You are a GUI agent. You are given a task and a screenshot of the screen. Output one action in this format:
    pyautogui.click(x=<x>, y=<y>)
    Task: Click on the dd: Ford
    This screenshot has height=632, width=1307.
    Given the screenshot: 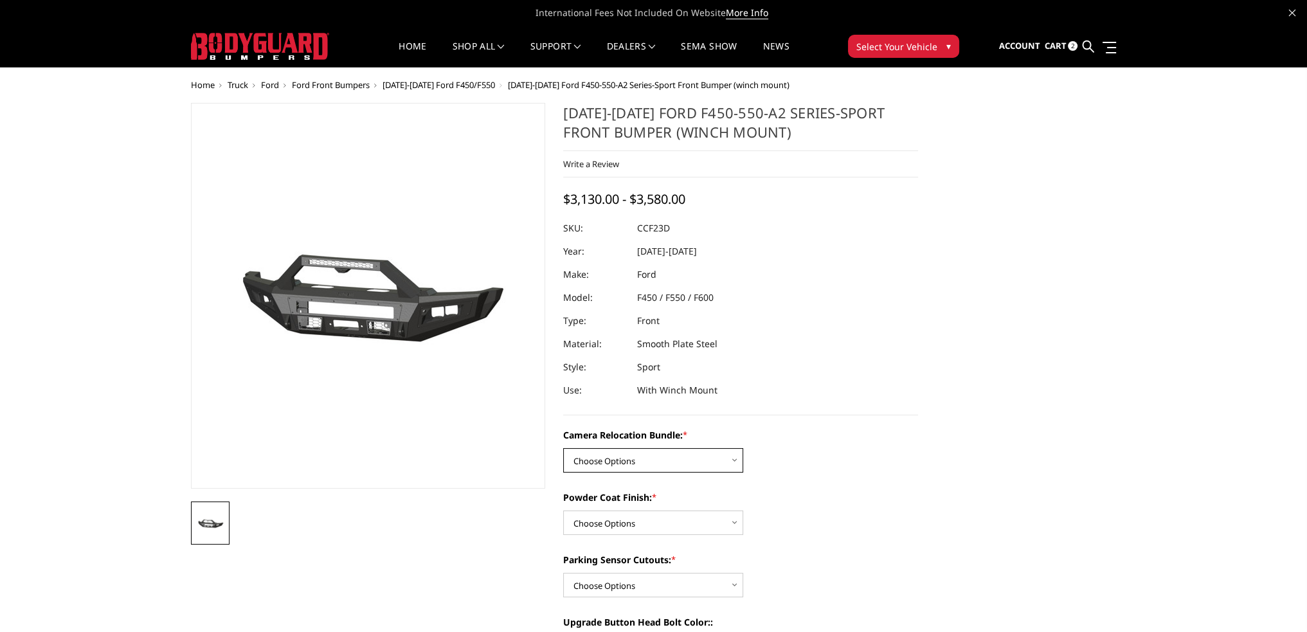 What is the action you would take?
    pyautogui.click(x=647, y=274)
    